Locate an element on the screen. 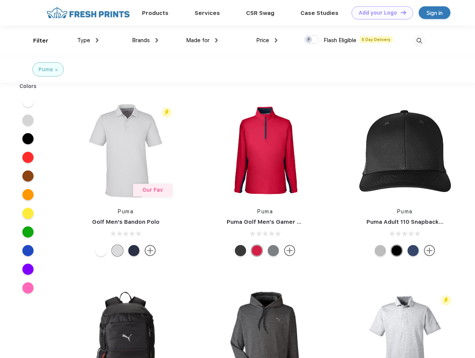 The image size is (475, 358). div: Quarry with Brt Whit is located at coordinates (380, 250).